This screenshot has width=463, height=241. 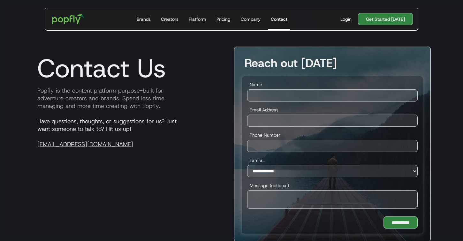 I want to click on div: Creators, so click(x=169, y=19).